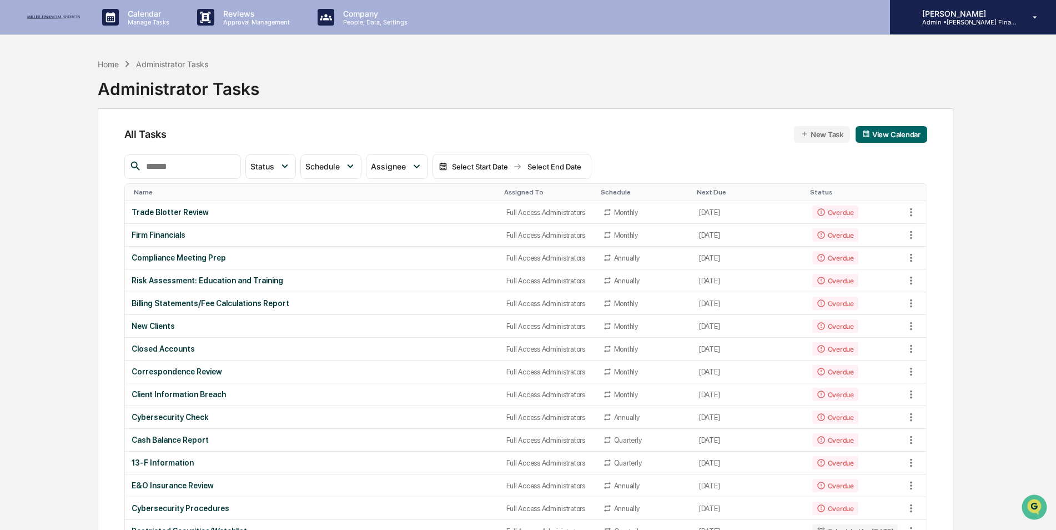 The width and height of the screenshot is (1056, 530). I want to click on span: Preclearance, so click(47, 146).